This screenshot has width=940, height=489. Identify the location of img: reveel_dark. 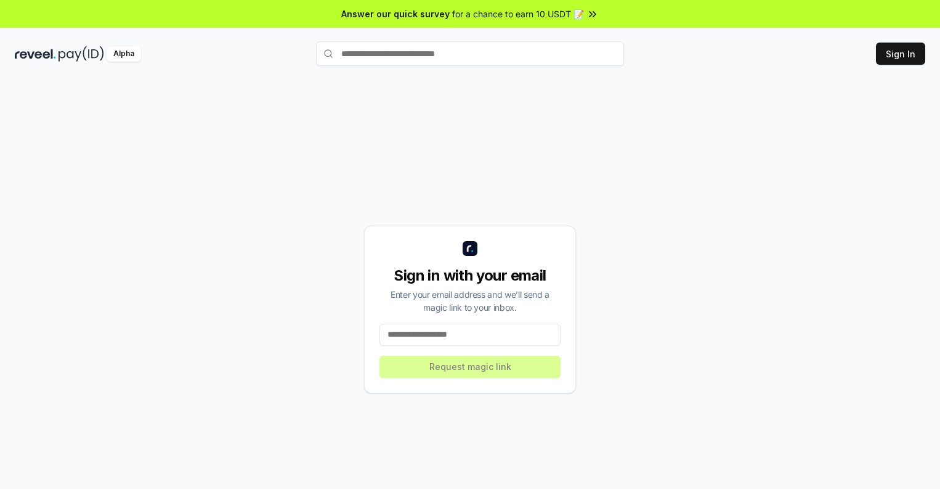
(35, 54).